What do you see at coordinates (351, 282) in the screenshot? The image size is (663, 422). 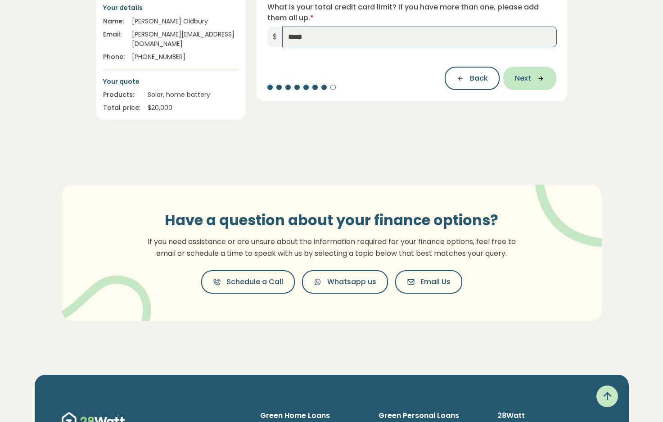 I see `span: Whatsapp us` at bounding box center [351, 282].